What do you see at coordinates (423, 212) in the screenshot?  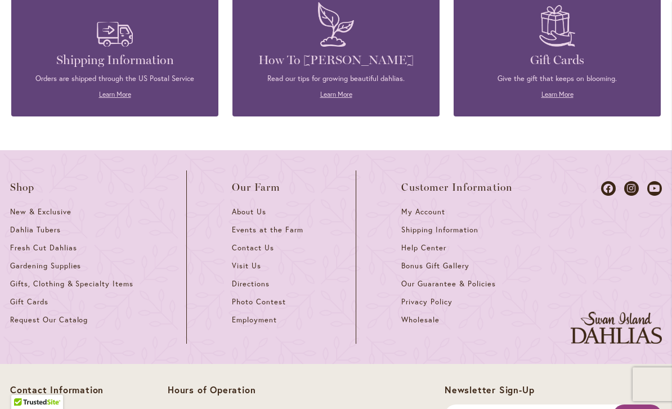 I see `span: My Account` at bounding box center [423, 212].